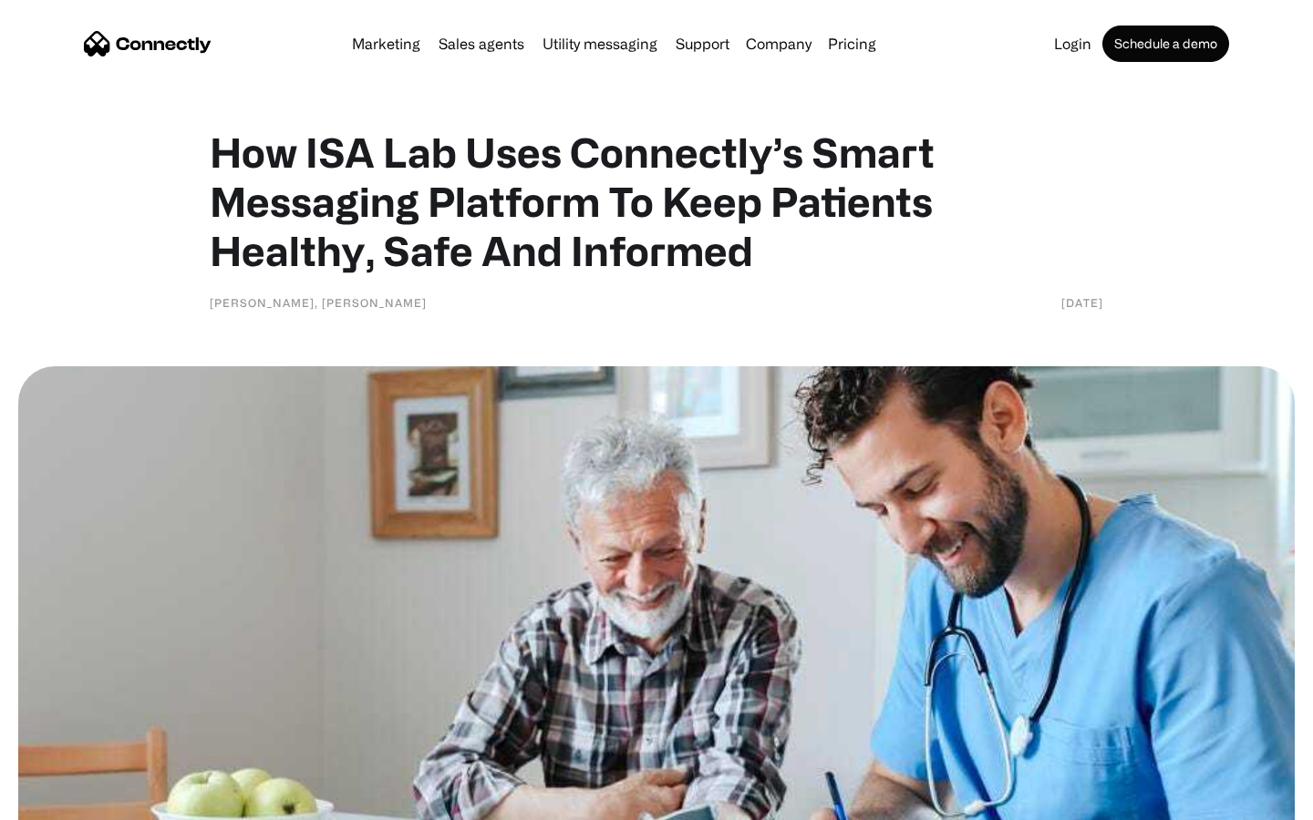  Describe the element at coordinates (600, 44) in the screenshot. I see `a: Utility messaging` at that location.